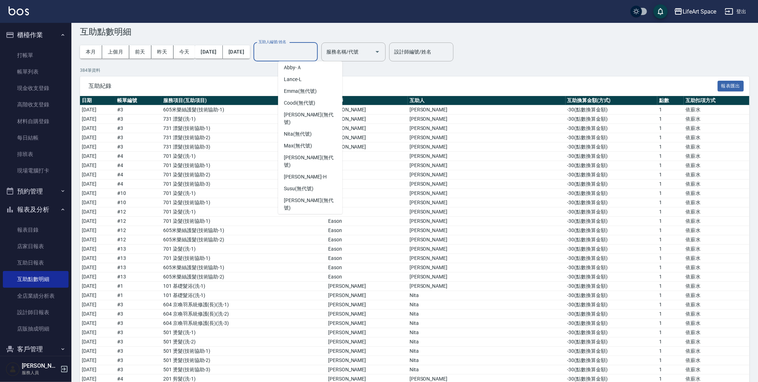 This screenshot has width=758, height=382. I want to click on th: 互助扣項方式, so click(716, 101).